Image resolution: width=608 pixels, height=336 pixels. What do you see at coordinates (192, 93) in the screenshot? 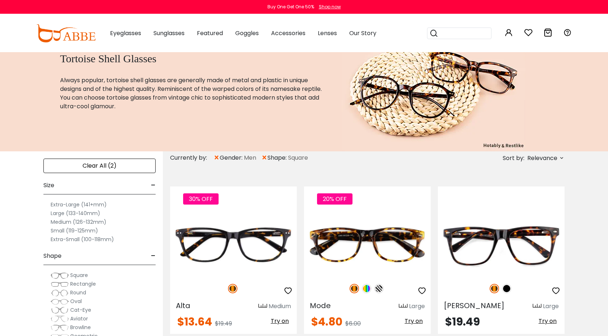
I see `p: Always popular, tortoise shell glasses are generally made of metal and plastic in unique designs ...` at bounding box center [192, 93].